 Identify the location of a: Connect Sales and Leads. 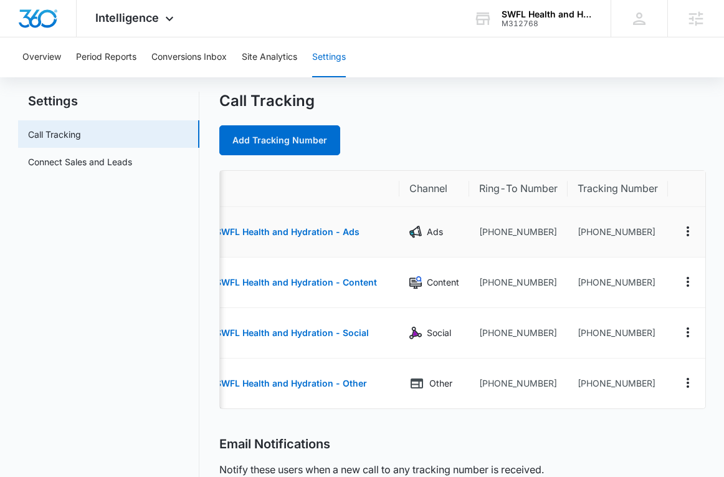
(80, 161).